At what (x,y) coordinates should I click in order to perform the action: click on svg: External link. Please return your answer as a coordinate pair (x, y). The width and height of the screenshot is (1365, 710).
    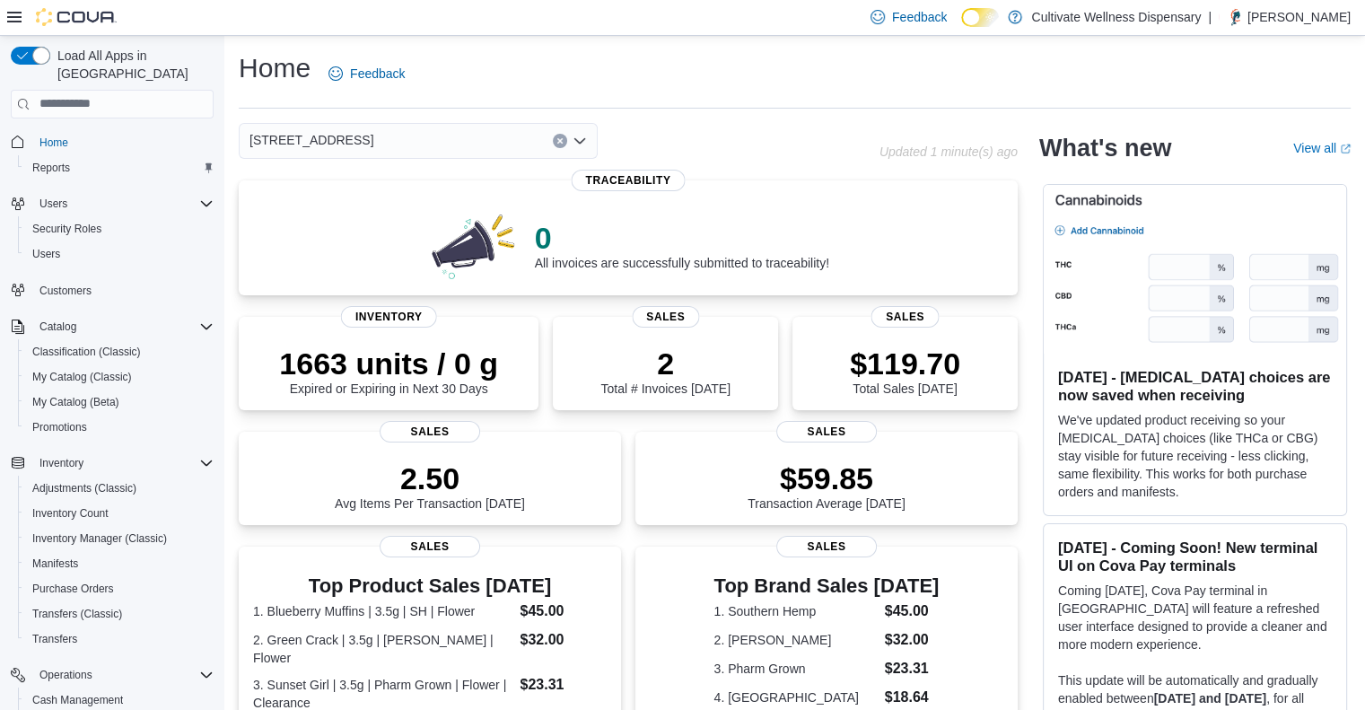
    Looking at the image, I should click on (1345, 149).